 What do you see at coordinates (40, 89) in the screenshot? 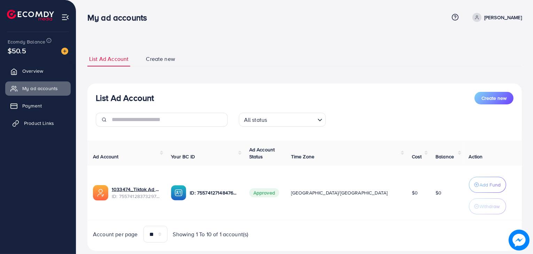
I see `span: My ad accounts` at bounding box center [40, 89].